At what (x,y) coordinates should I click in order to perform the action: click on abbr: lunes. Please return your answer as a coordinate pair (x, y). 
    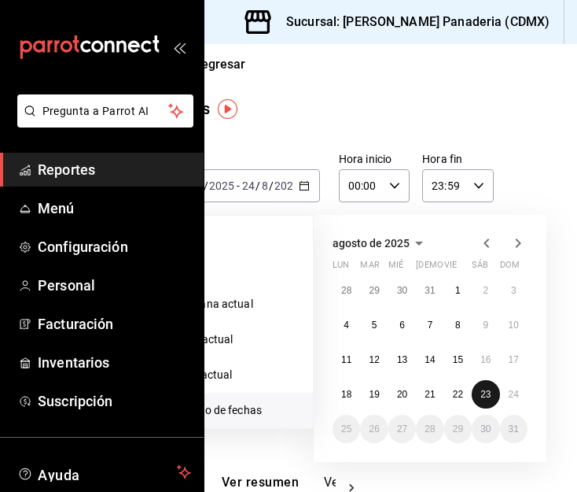
    Looking at the image, I should click on (341, 267).